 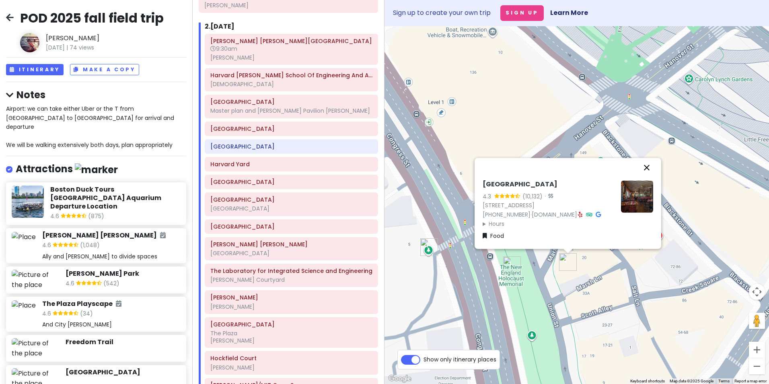 I want to click on h6: Harvard Science Center Plaza, so click(x=291, y=324).